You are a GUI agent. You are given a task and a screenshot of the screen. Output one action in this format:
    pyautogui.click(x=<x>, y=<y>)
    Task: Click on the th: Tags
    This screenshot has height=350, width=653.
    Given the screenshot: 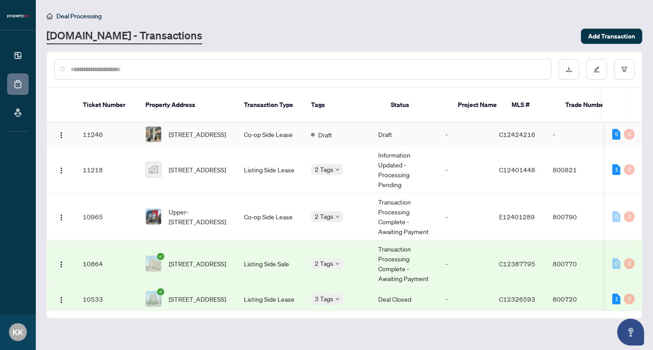 What is the action you would take?
    pyautogui.click(x=344, y=105)
    